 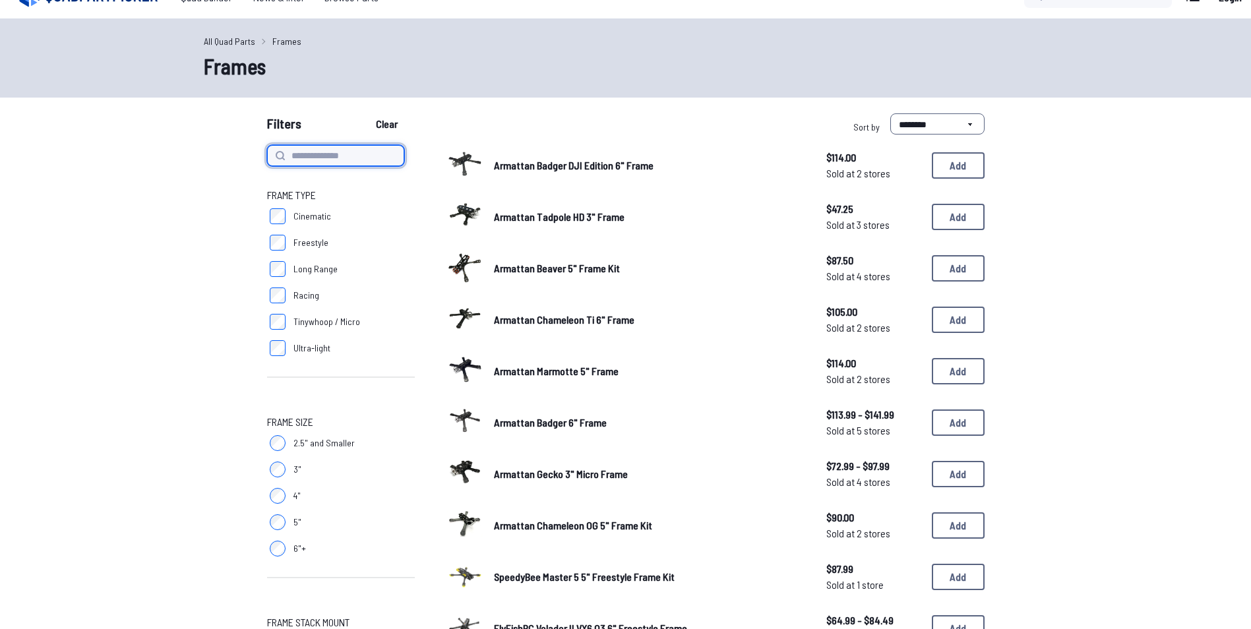 What do you see at coordinates (278, 216) in the screenshot?
I see `input: Cinematic` at bounding box center [278, 216].